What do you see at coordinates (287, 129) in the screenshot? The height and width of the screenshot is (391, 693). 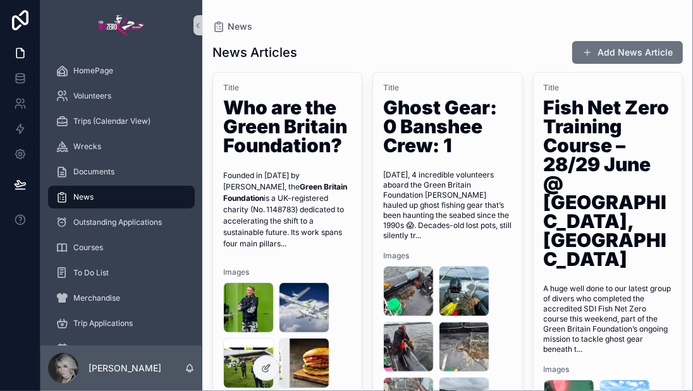 I see `h1: Who are the Green Britain Foundation?` at bounding box center [287, 129].